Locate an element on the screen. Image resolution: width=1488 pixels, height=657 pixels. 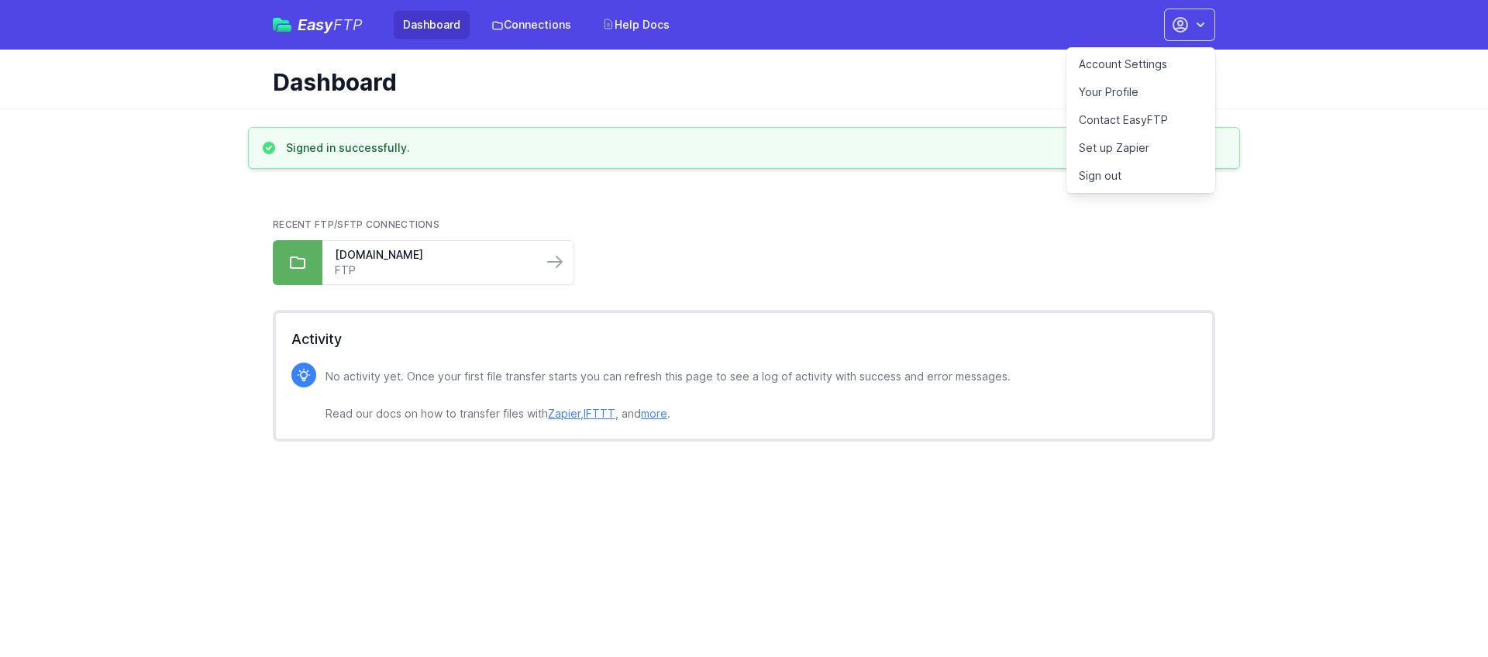
span: Easy is located at coordinates (330, 25).